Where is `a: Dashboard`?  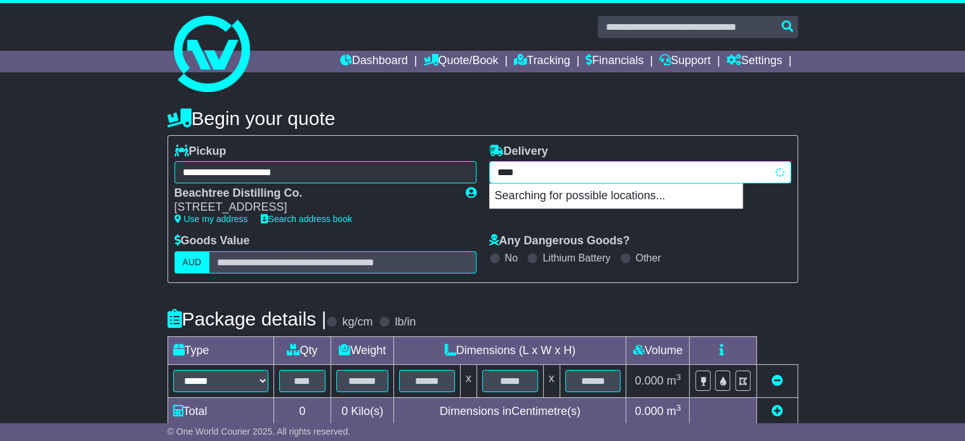
a: Dashboard is located at coordinates (374, 62).